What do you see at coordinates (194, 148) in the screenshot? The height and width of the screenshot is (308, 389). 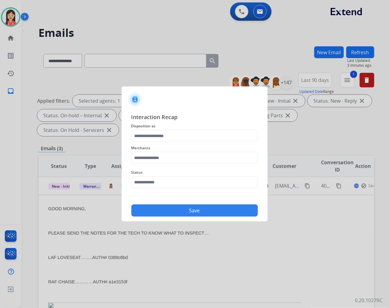 I see `span: Merchants` at bounding box center [194, 148].